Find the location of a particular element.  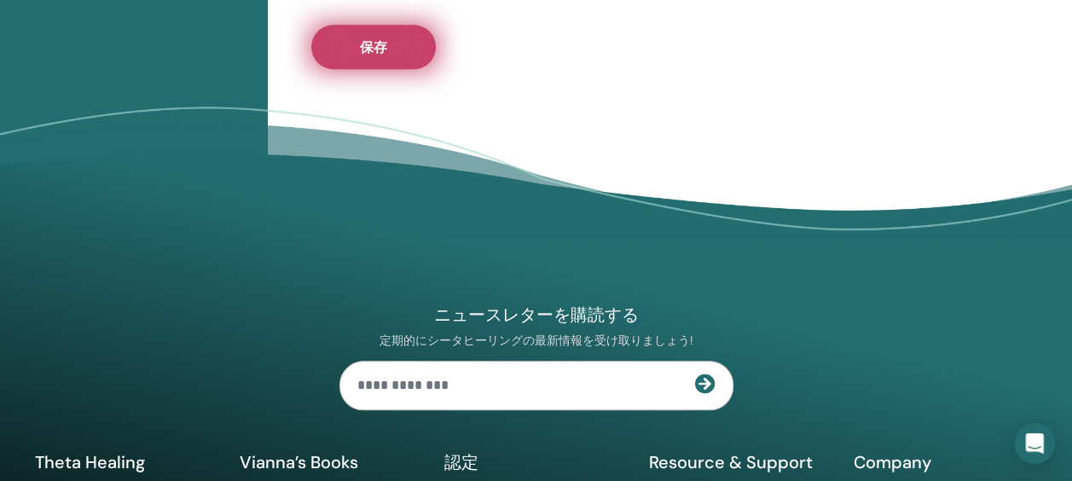

h5: Vianna’s Books is located at coordinates (332, 462).